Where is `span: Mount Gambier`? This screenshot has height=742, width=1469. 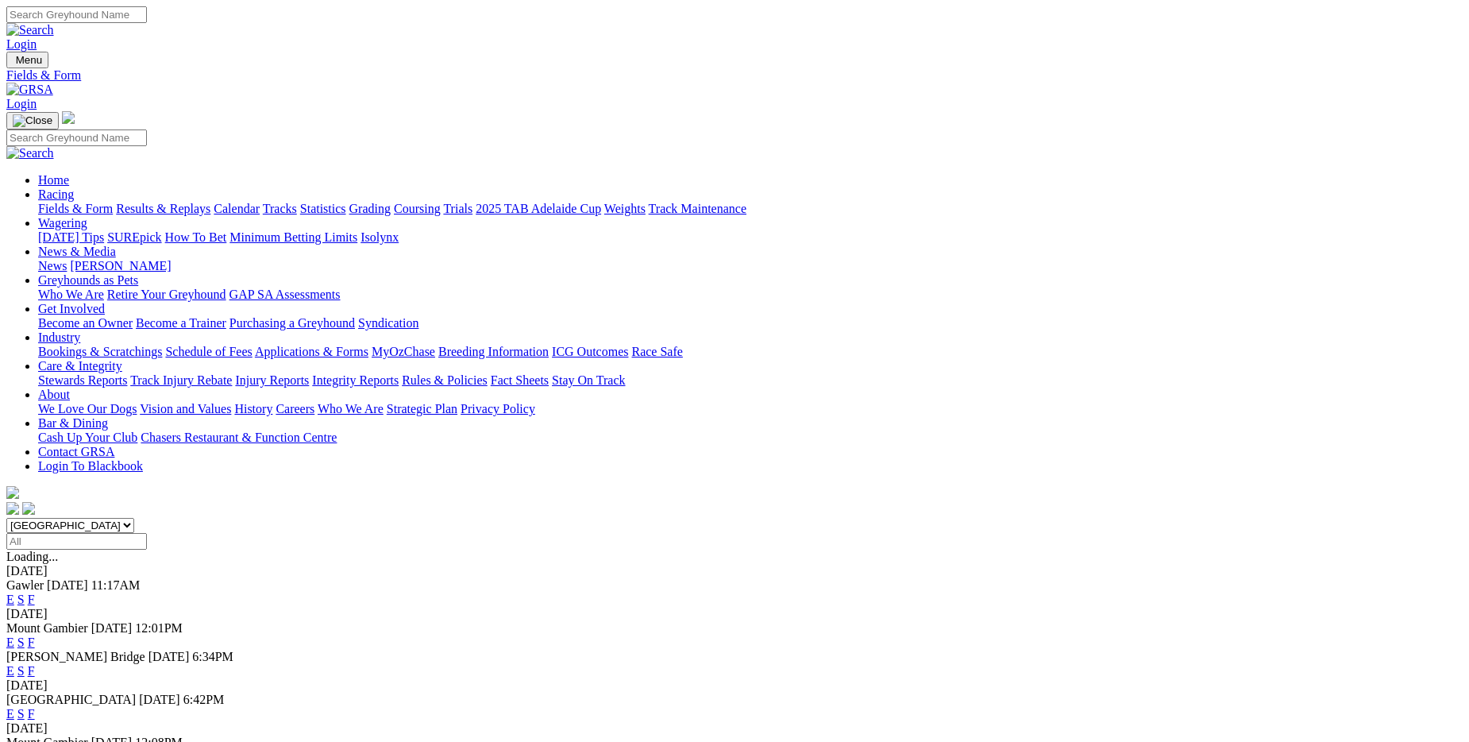 span: Mount Gambier is located at coordinates (47, 627).